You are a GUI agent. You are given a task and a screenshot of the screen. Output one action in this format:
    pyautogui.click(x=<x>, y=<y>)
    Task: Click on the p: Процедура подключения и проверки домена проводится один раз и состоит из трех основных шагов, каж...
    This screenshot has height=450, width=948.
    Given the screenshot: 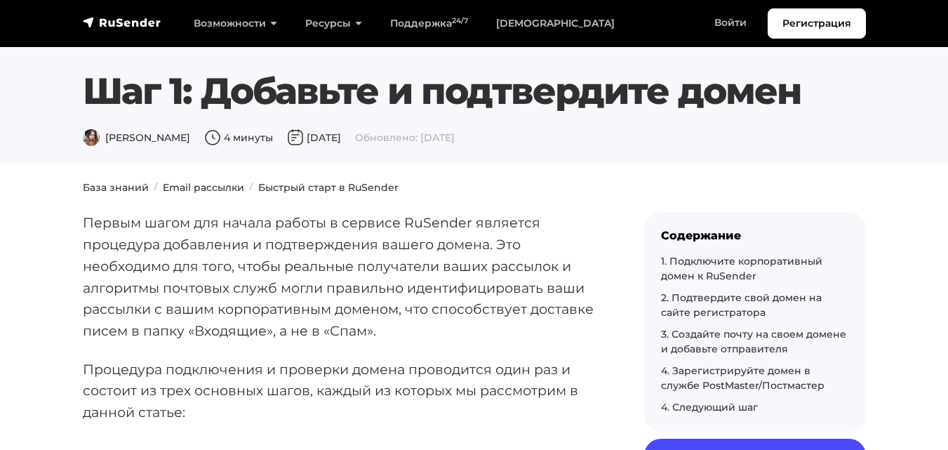 What is the action you would take?
    pyautogui.click(x=341, y=391)
    